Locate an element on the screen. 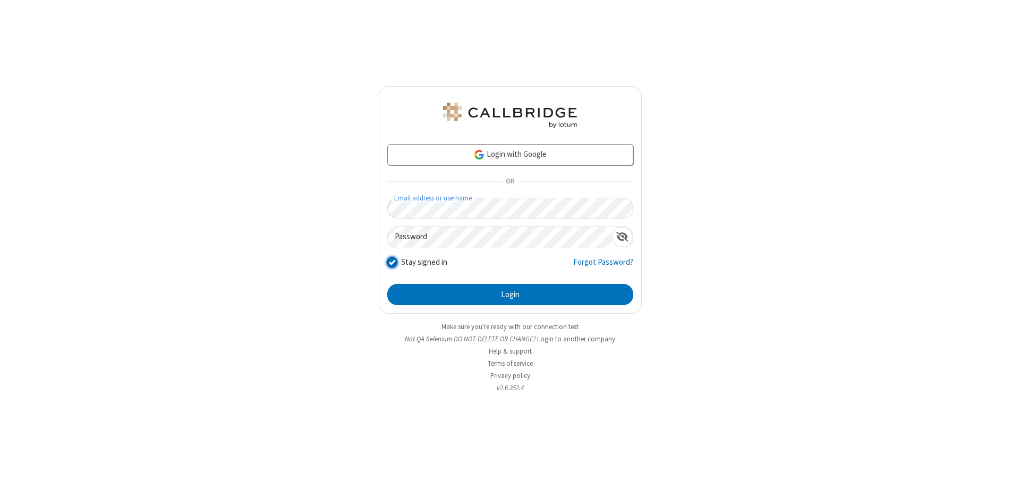 The image size is (1020, 487). img: google-icon.png is located at coordinates (479, 155).